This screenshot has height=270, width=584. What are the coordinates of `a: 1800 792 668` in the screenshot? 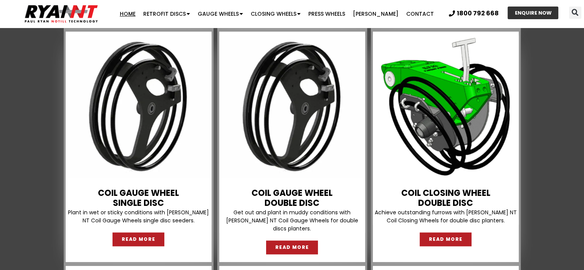 It's located at (474, 13).